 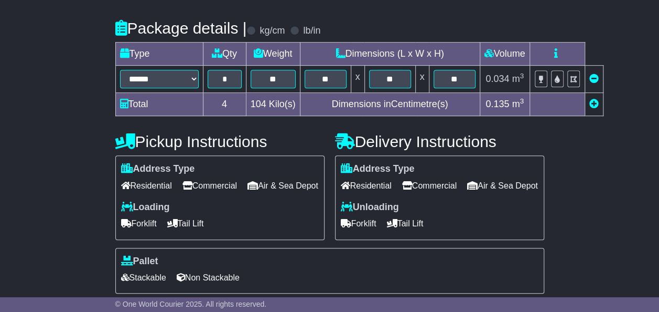 I want to click on td: Kilo(s), so click(x=273, y=104).